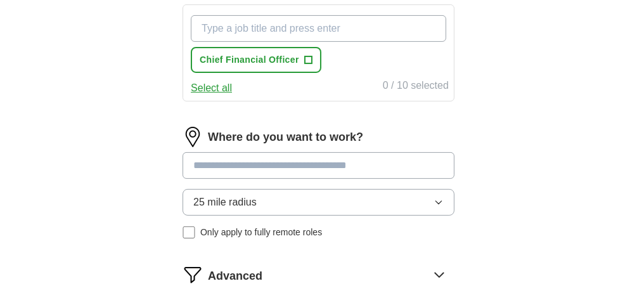 The height and width of the screenshot is (300, 637). I want to click on label: Where do you want to work?, so click(285, 137).